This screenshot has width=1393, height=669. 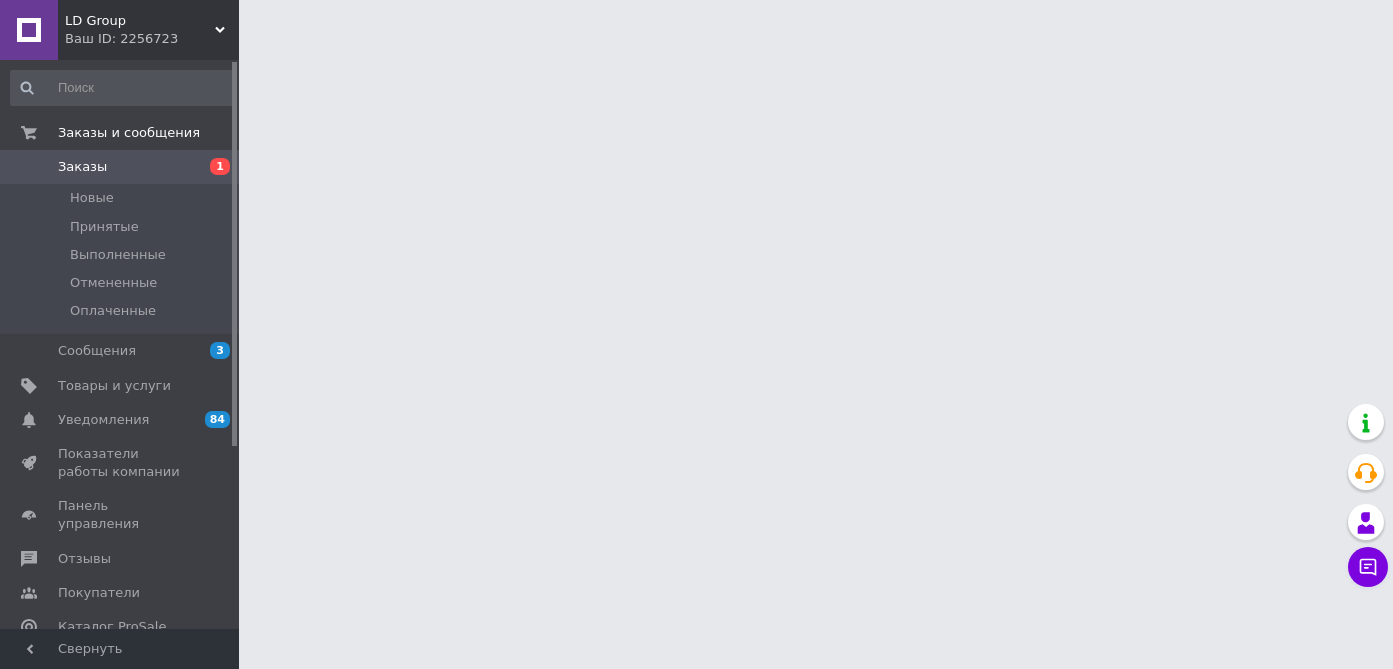 I want to click on span: 84, so click(x=217, y=419).